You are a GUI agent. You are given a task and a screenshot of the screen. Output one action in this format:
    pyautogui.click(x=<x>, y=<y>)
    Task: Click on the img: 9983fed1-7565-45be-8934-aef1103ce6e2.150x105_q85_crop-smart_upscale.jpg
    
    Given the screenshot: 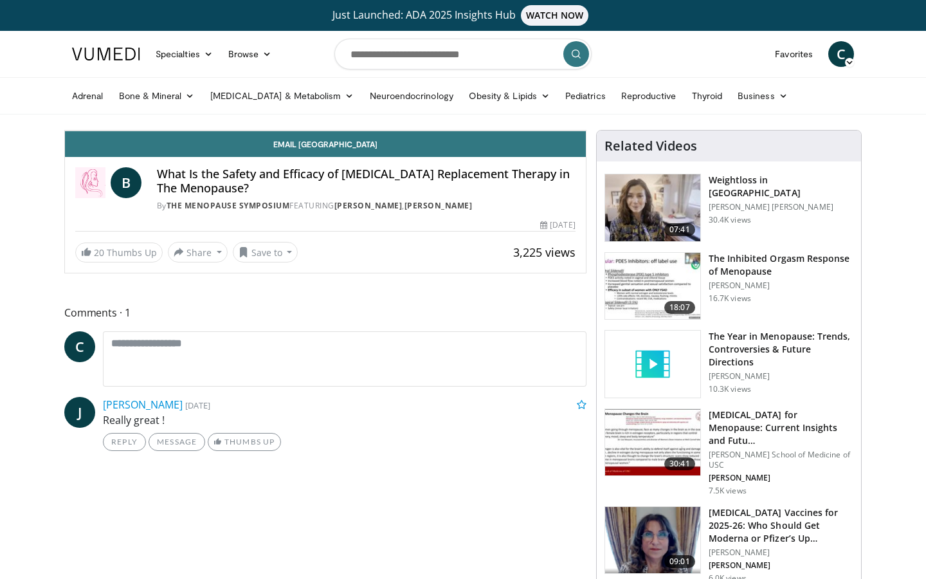 What is the action you would take?
    pyautogui.click(x=653, y=208)
    